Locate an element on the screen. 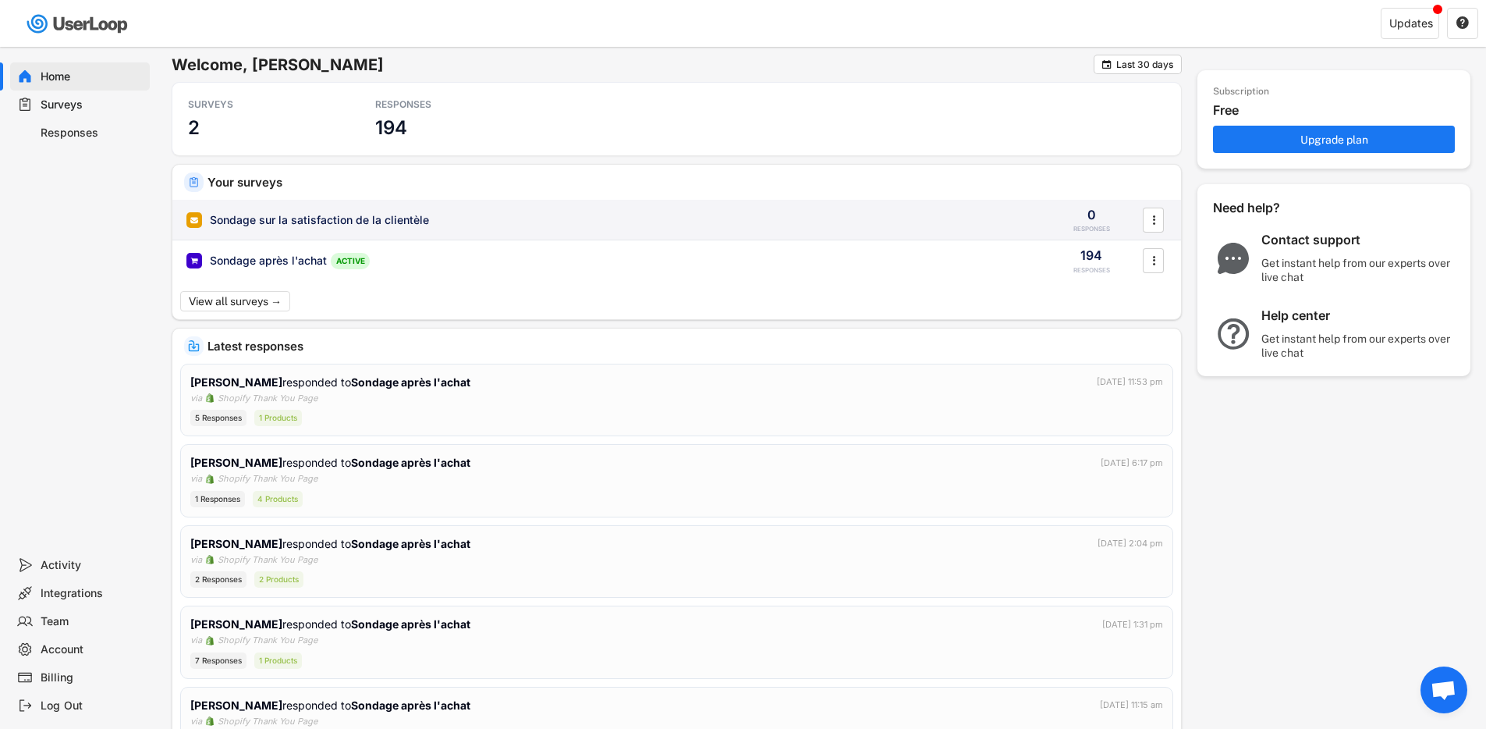 This screenshot has height=729, width=1486. div: Team is located at coordinates (92, 621).